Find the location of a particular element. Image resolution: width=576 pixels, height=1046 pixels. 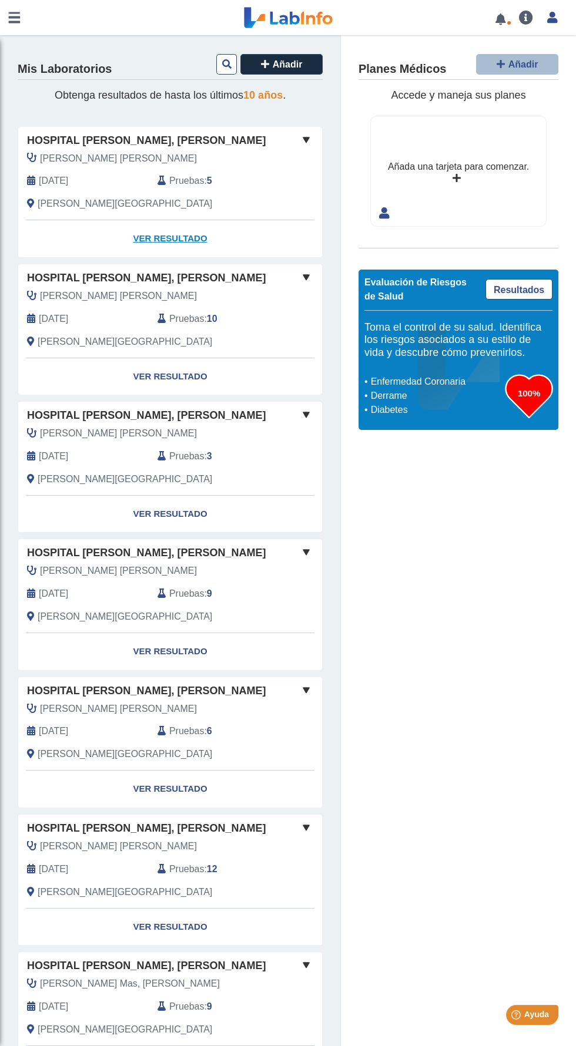

span: 2025-02-22 is located at coordinates (53, 594).